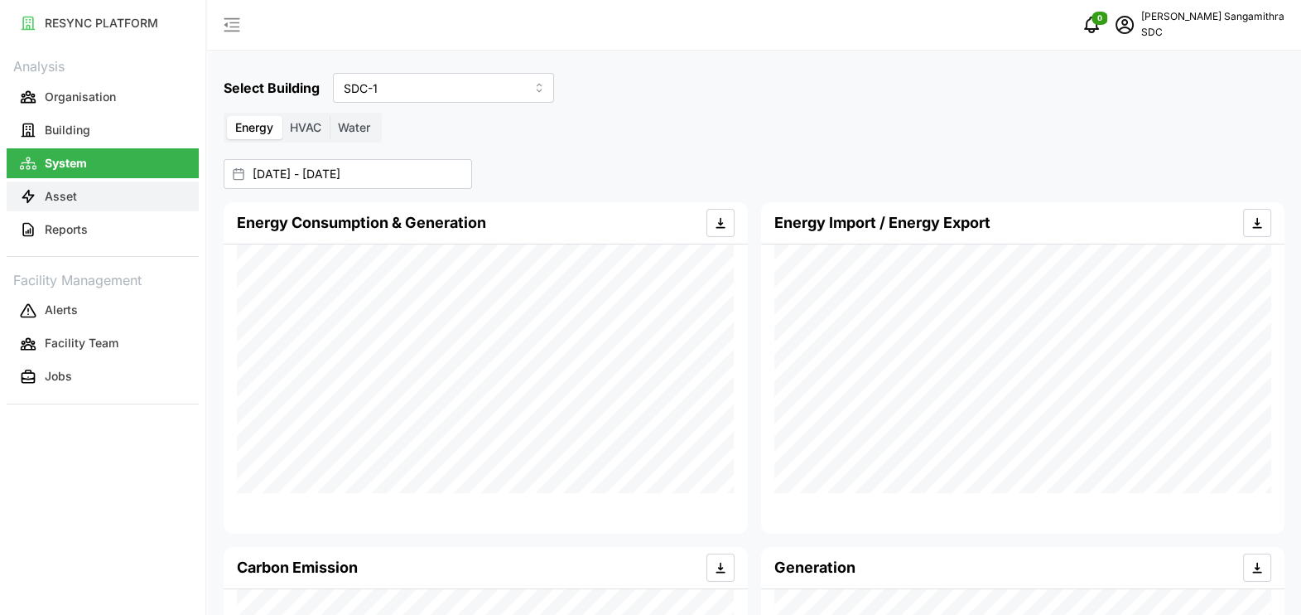  Describe the element at coordinates (103, 344) in the screenshot. I see `a: Facility Team` at that location.